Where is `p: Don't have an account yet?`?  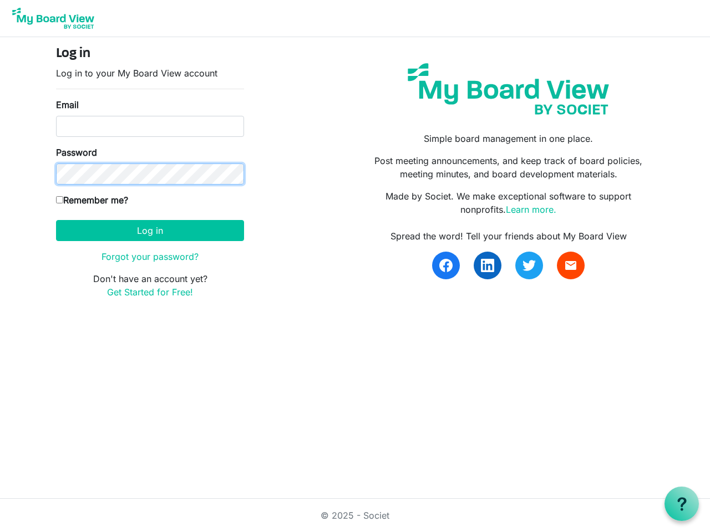
p: Don't have an account yet? is located at coordinates (150, 286).